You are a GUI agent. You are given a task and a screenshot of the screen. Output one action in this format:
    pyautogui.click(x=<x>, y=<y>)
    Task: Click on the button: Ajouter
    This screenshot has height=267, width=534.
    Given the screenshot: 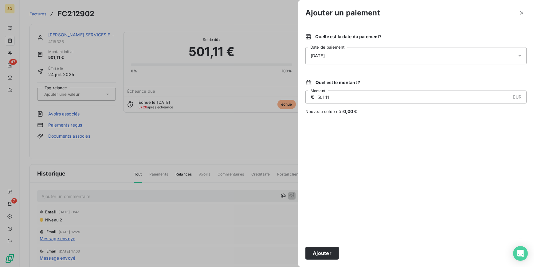 What is the action you would take?
    pyautogui.click(x=322, y=253)
    